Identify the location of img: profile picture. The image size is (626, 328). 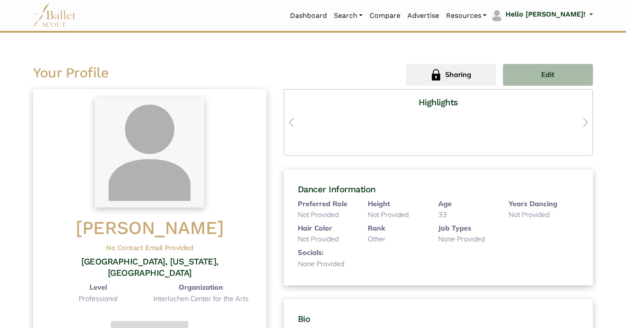
(497, 16).